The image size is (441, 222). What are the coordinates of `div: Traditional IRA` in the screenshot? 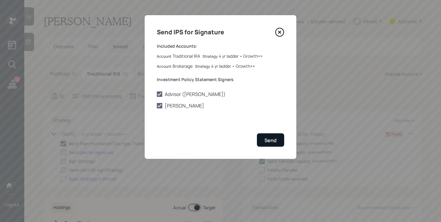 It's located at (186, 56).